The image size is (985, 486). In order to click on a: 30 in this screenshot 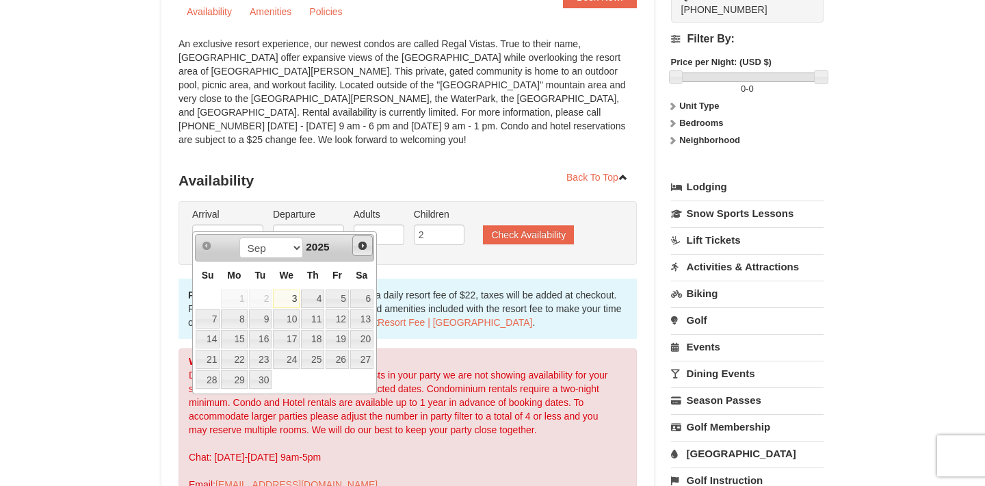, I will do `click(261, 380)`.